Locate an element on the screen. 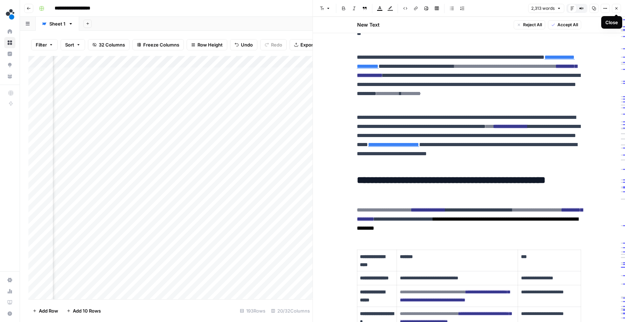  span: Filter is located at coordinates (41, 45).